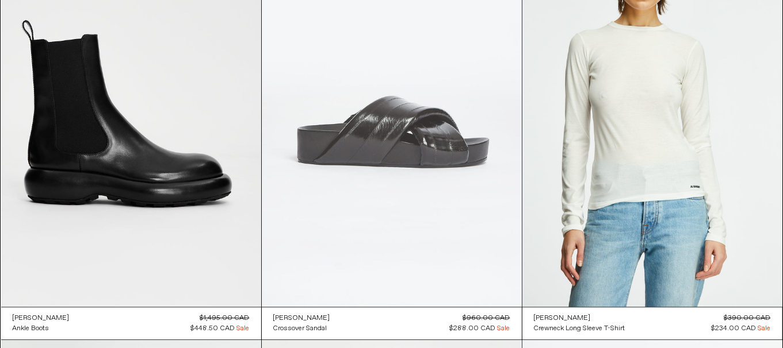 This screenshot has height=348, width=783. I want to click on span: $234.00 CAD, so click(734, 329).